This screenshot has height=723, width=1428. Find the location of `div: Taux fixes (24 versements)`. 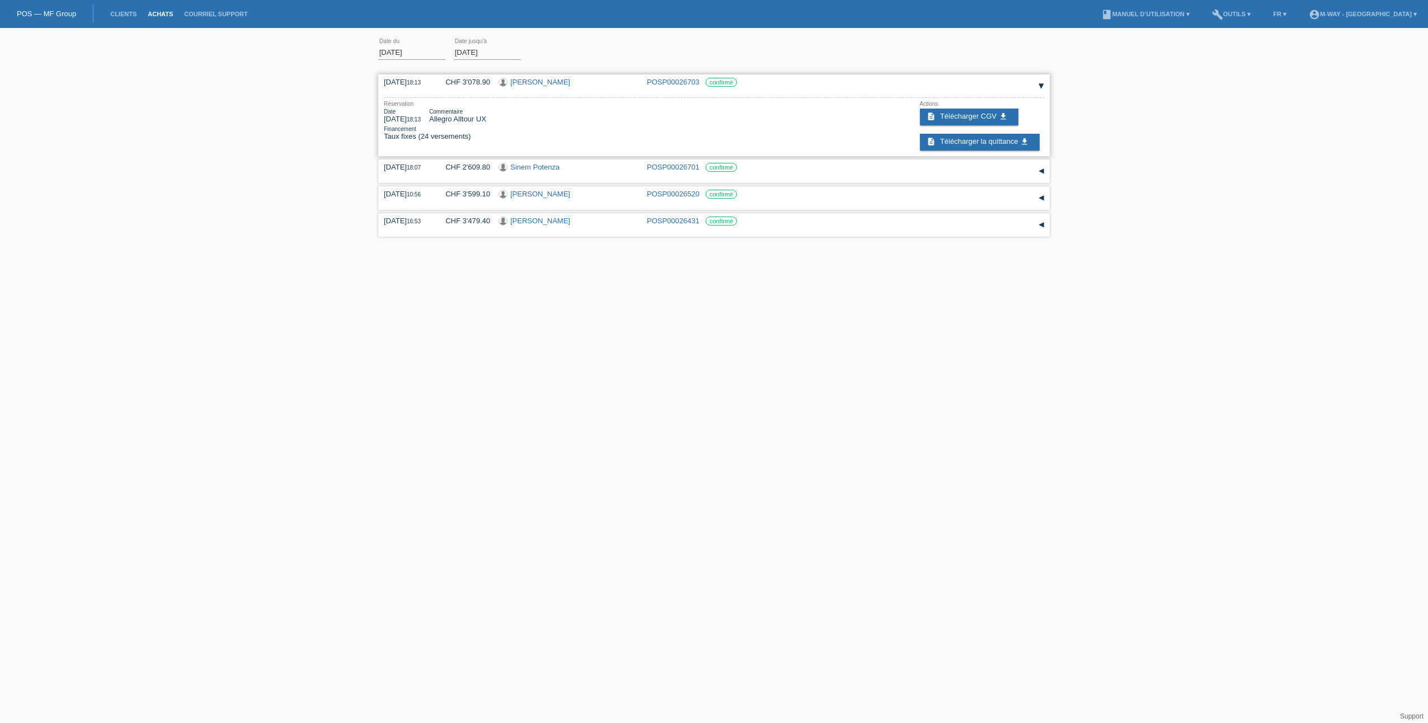

div: Taux fixes (24 versements) is located at coordinates (443, 133).